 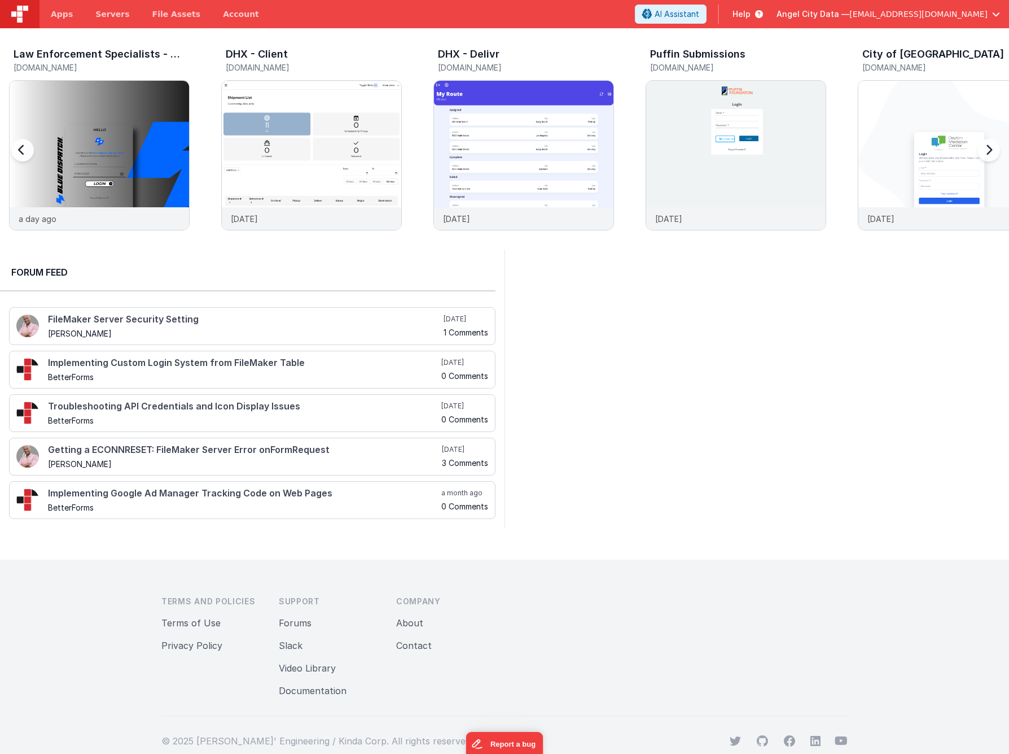 I want to click on span: Help, so click(x=742, y=14).